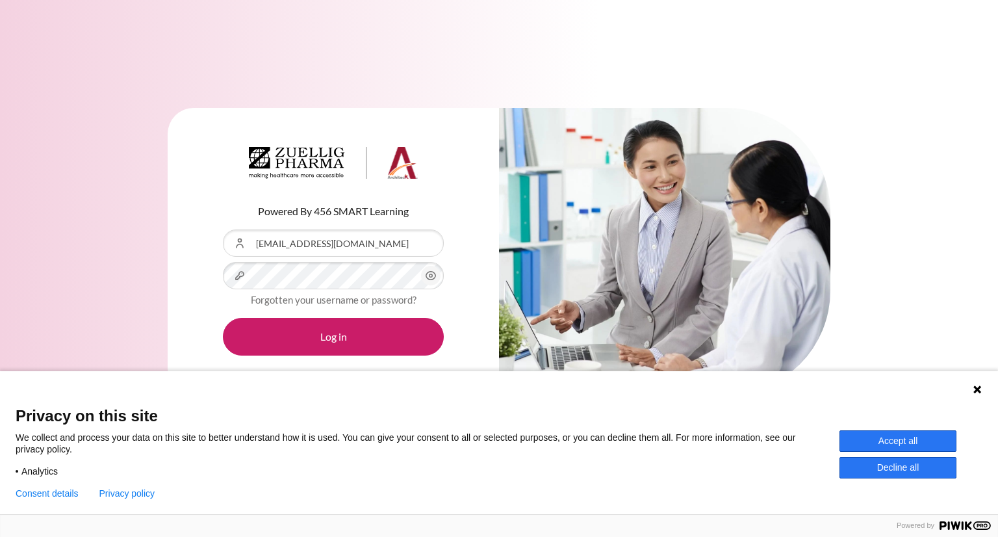  Describe the element at coordinates (333, 166) in the screenshot. I see `a: Architeck` at that location.